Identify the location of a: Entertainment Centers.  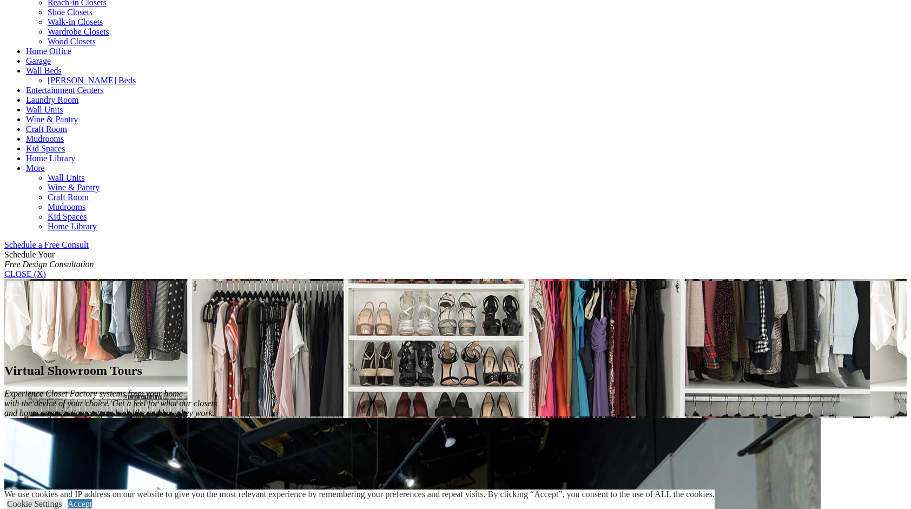
(65, 90).